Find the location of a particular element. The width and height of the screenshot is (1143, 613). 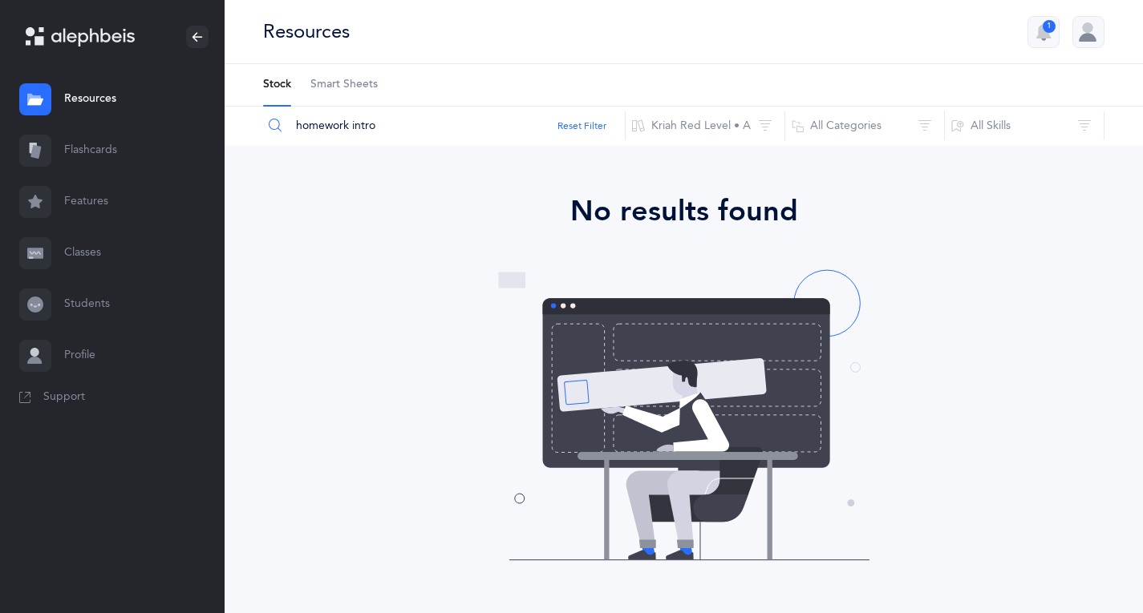

button: 1 is located at coordinates (1043, 32).